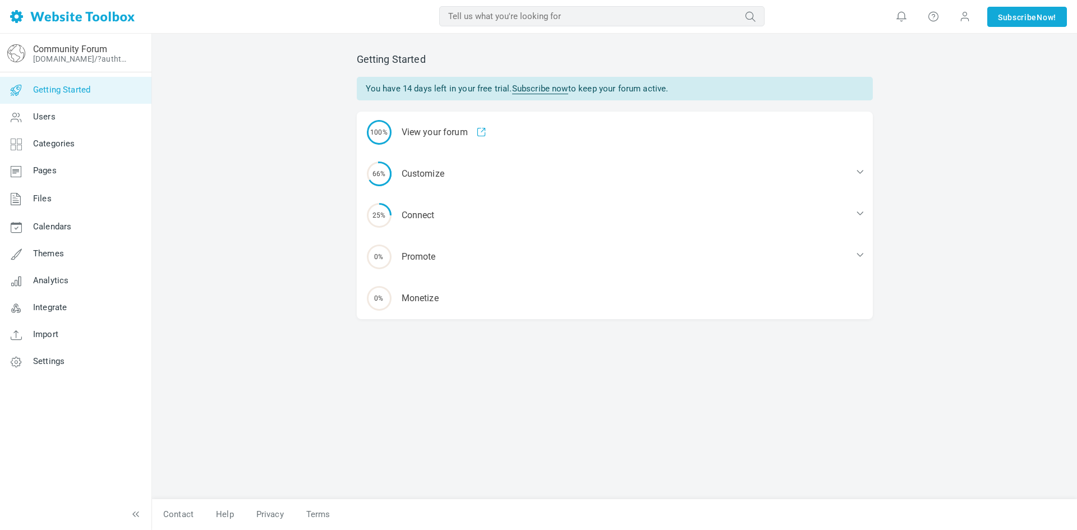 Image resolution: width=1077 pixels, height=530 pixels. What do you see at coordinates (615, 132) in the screenshot?
I see `div: View your forum` at bounding box center [615, 132].